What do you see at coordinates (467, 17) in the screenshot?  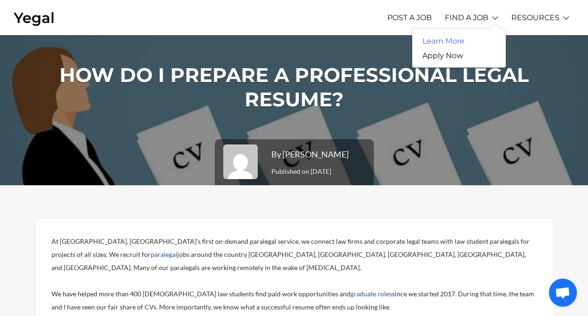 I see `a: FIND A JOB` at bounding box center [467, 17].